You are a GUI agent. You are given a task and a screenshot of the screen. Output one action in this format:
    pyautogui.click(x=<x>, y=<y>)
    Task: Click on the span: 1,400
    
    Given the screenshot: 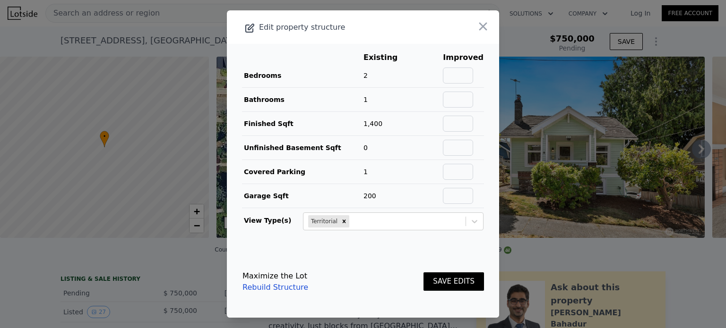 What is the action you would take?
    pyautogui.click(x=373, y=124)
    